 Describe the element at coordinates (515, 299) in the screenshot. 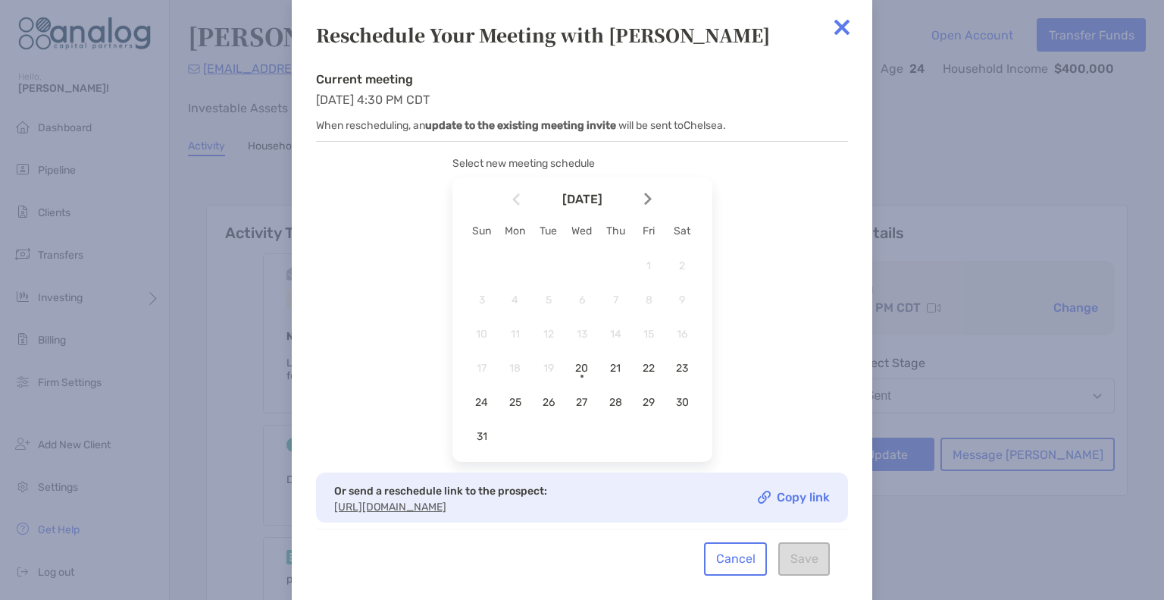

I see `span: 4` at that location.